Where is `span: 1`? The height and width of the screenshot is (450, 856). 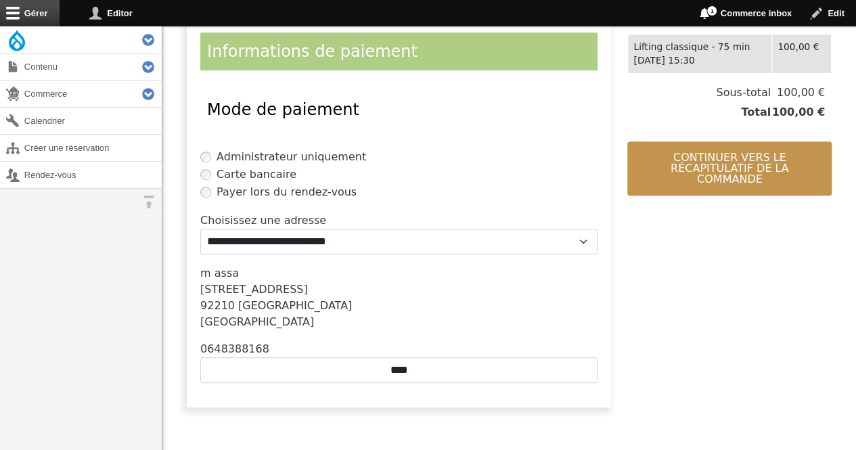 span: 1 is located at coordinates (712, 11).